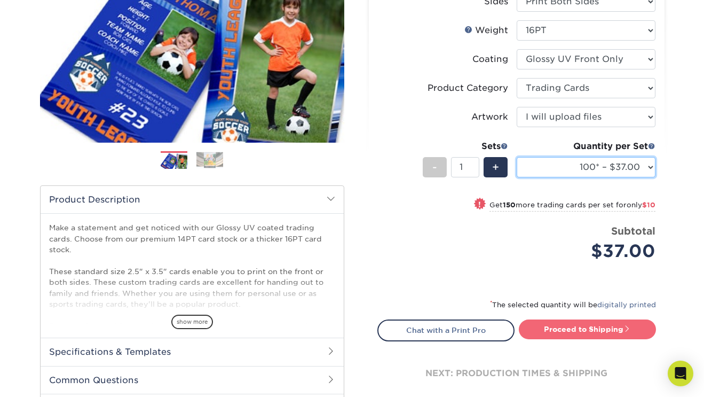 The height and width of the screenshot is (397, 704). Describe the element at coordinates (192, 199) in the screenshot. I see `h2: Product Description` at that location.